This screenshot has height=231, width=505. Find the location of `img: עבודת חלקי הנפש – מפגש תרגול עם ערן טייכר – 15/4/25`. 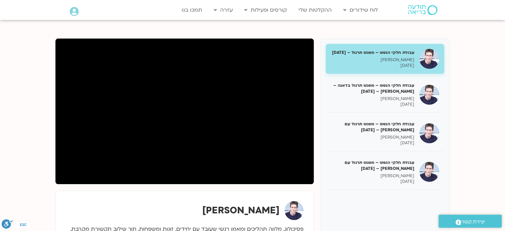

img: עבודת חלקי הנפש – מפגש תרגול עם ערן טייכר – 15/4/25 is located at coordinates (430, 172).